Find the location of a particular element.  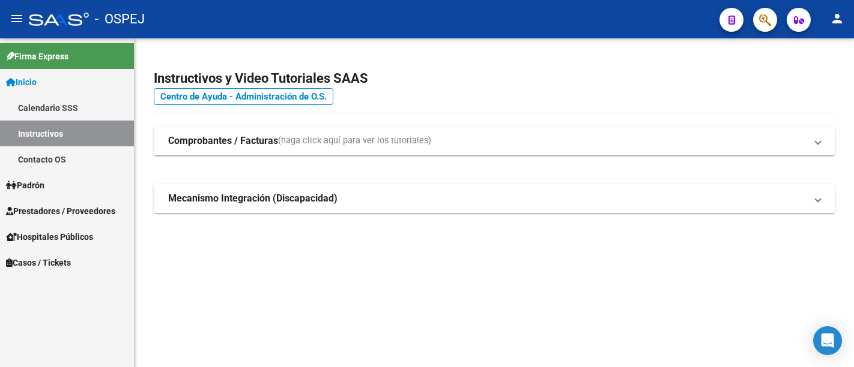

span: Padrón is located at coordinates (25, 185).